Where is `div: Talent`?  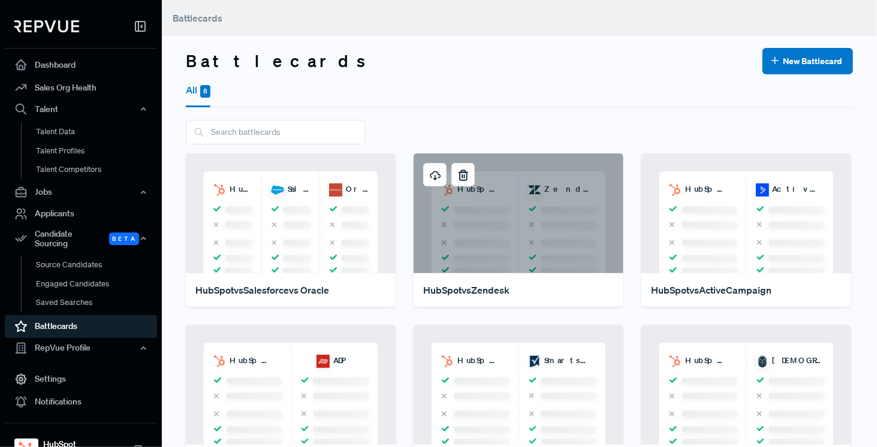 div: Talent is located at coordinates (81, 109).